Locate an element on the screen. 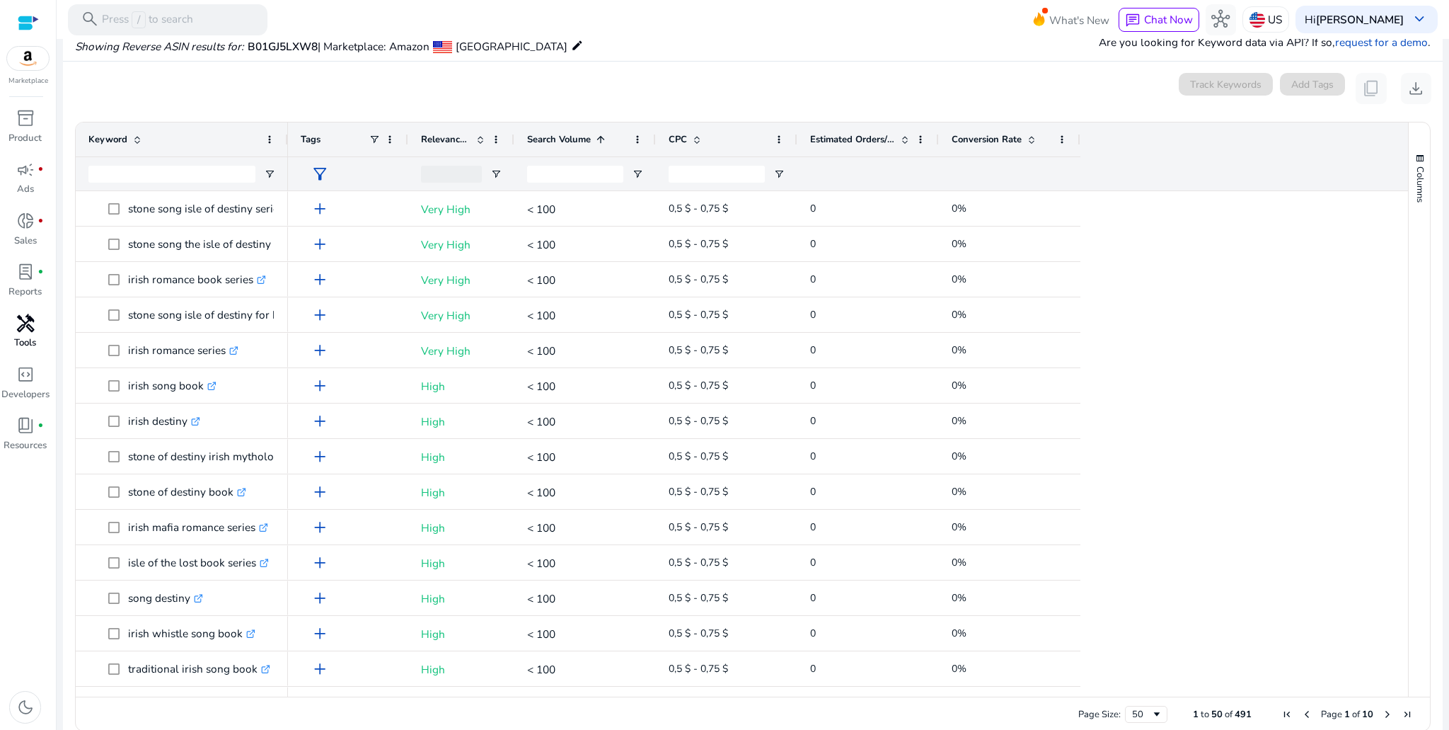 This screenshot has width=1449, height=730. p: stone of destiny irish mythology is located at coordinates (213, 456).